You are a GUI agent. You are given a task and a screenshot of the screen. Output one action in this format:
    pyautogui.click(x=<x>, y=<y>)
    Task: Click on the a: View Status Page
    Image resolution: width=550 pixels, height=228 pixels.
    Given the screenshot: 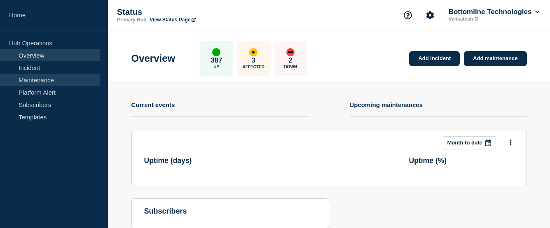 What is the action you would take?
    pyautogui.click(x=172, y=20)
    